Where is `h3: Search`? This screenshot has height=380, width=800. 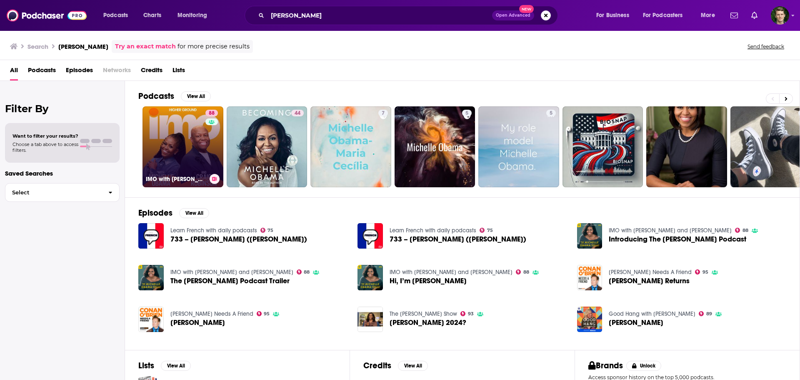 h3: Search is located at coordinates (38, 46).